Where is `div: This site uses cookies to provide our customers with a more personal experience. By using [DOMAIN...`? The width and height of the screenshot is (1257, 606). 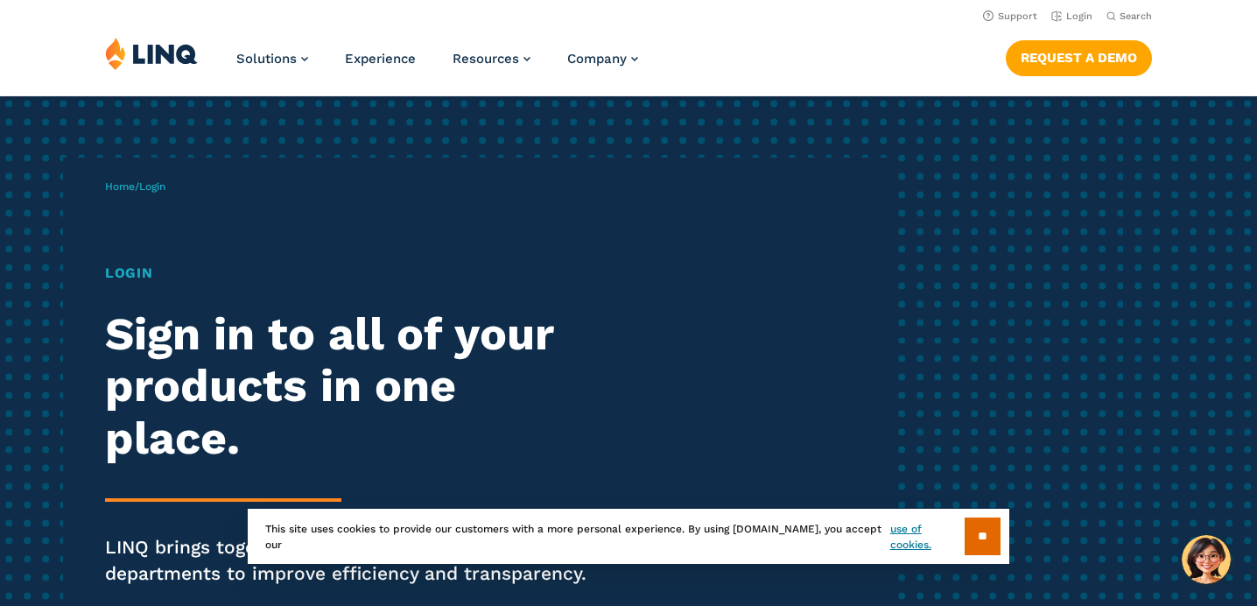 div: This site uses cookies to provide our customers with a more personal experience. By using [DOMAIN... is located at coordinates (629, 536).